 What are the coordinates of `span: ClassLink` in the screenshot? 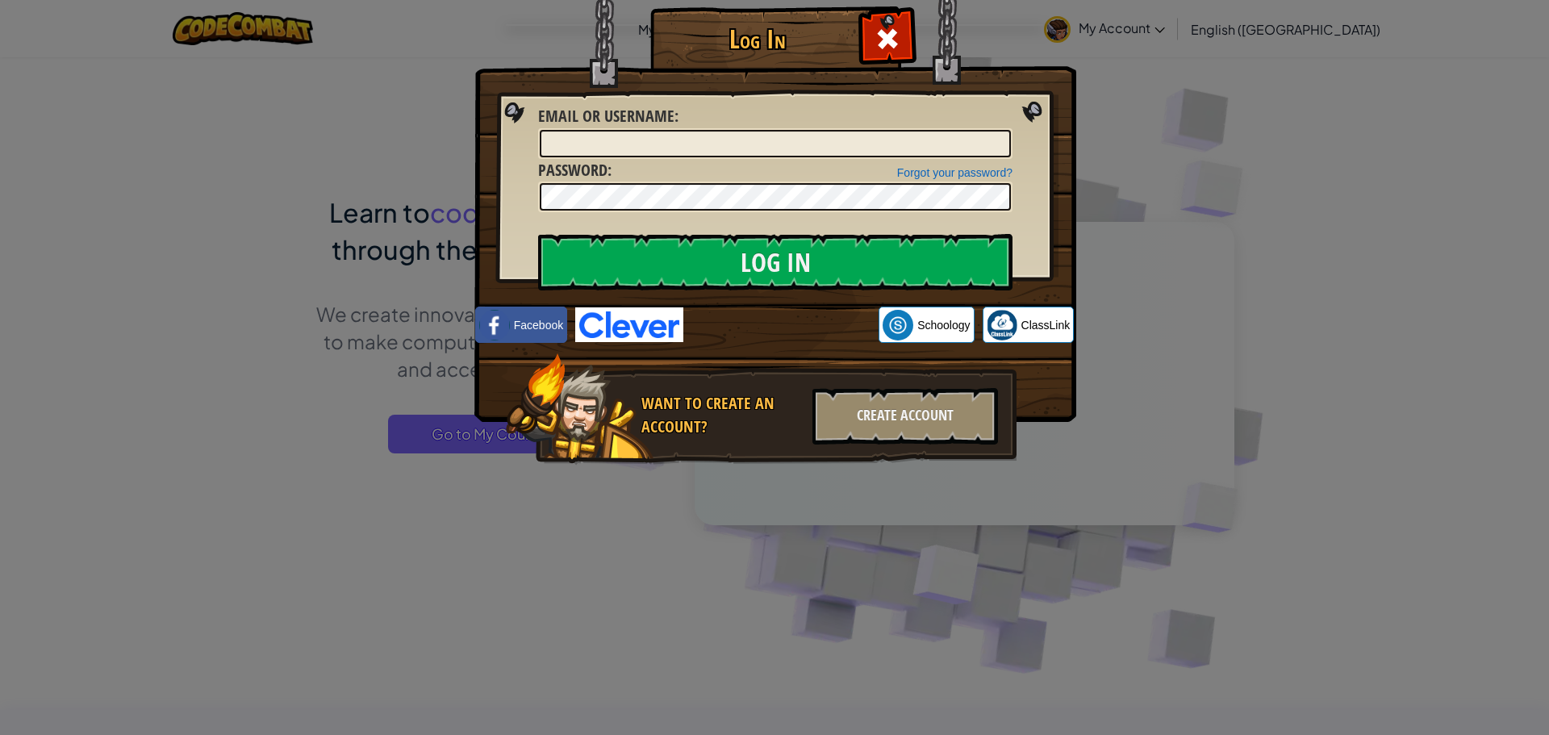 It's located at (1045, 325).